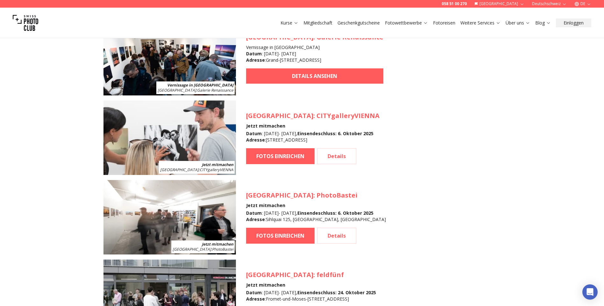 The width and height of the screenshot is (604, 306). What do you see at coordinates (406, 23) in the screenshot?
I see `button: Fotowettbewerbe` at bounding box center [406, 23].